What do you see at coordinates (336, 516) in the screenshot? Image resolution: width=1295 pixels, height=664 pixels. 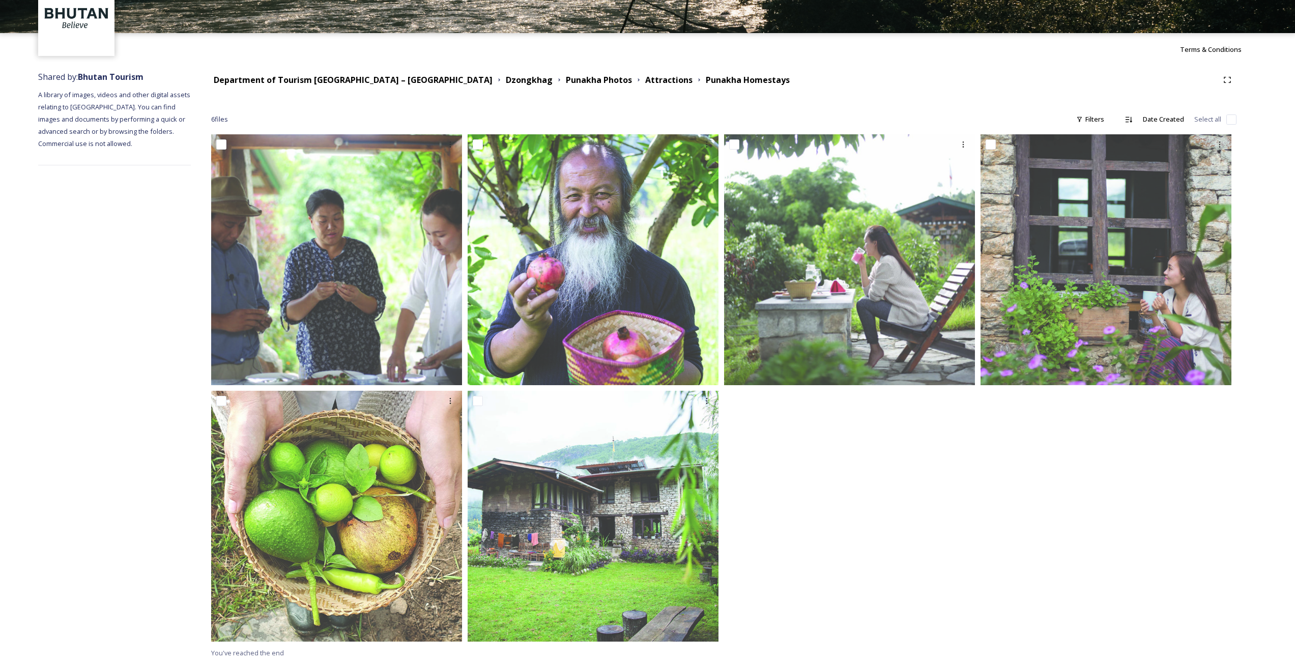 I see `img: homestays4.jpg` at bounding box center [336, 516].